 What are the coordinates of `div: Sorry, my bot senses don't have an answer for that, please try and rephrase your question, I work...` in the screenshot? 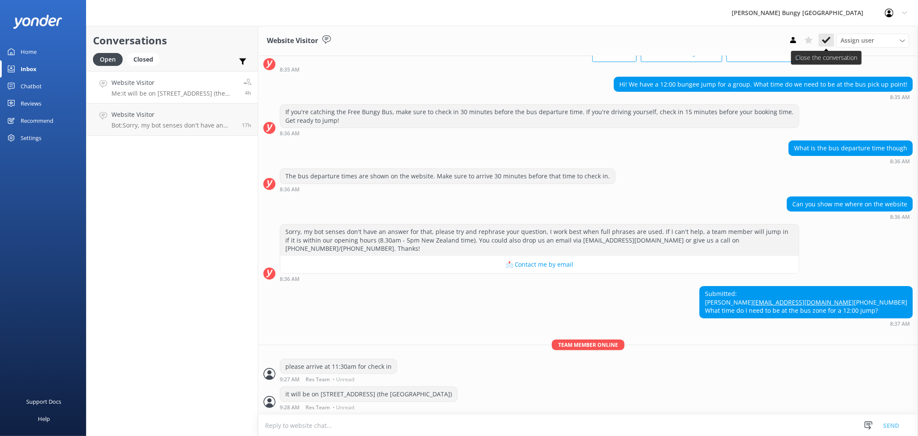 It's located at (539, 240).